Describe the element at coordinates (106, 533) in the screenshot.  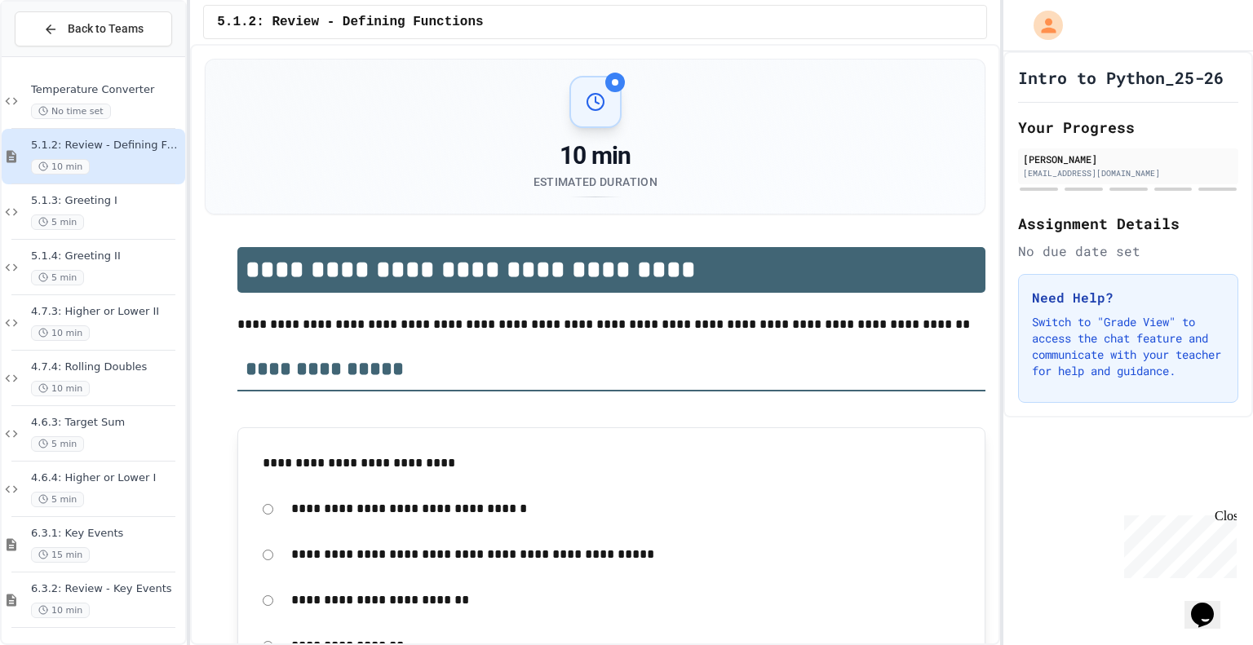
I see `span: 6.3.1: Key Events` at that location.